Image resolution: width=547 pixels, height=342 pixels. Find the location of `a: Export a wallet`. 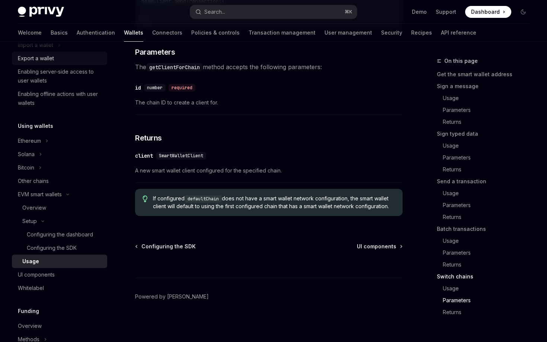

a: Export a wallet is located at coordinates (60, 58).